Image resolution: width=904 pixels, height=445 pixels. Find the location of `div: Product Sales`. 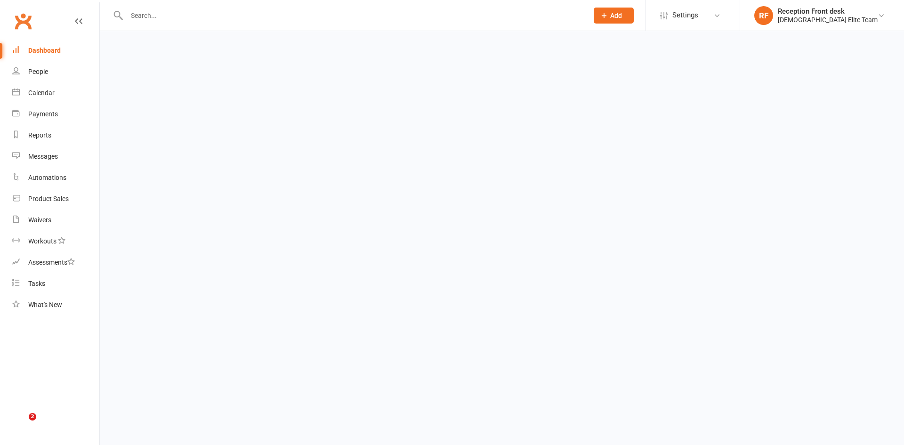

div: Product Sales is located at coordinates (48, 199).